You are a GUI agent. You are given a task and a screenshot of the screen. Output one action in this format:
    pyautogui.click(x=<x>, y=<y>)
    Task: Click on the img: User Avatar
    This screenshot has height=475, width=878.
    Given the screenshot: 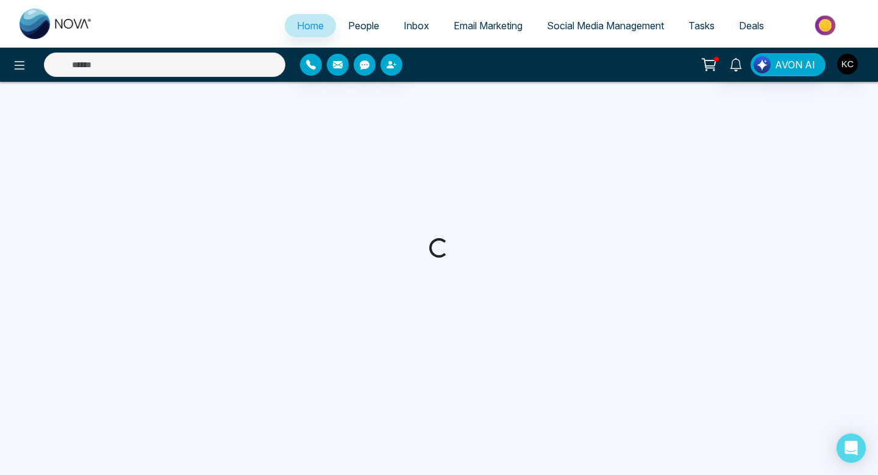 What is the action you would take?
    pyautogui.click(x=848, y=64)
    